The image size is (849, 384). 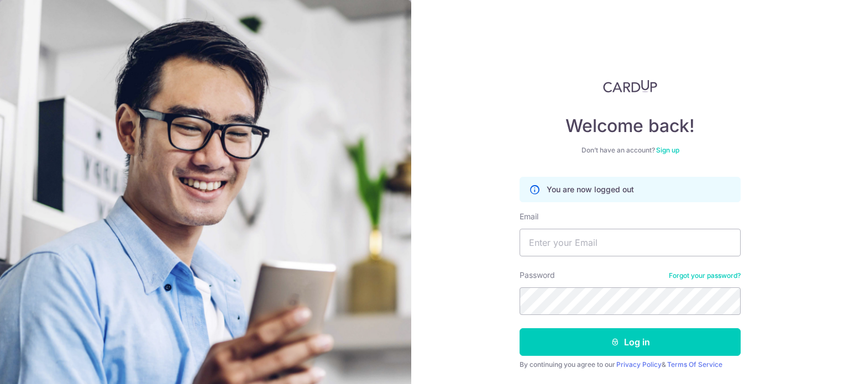 I want to click on a: Privacy Policy, so click(x=639, y=364).